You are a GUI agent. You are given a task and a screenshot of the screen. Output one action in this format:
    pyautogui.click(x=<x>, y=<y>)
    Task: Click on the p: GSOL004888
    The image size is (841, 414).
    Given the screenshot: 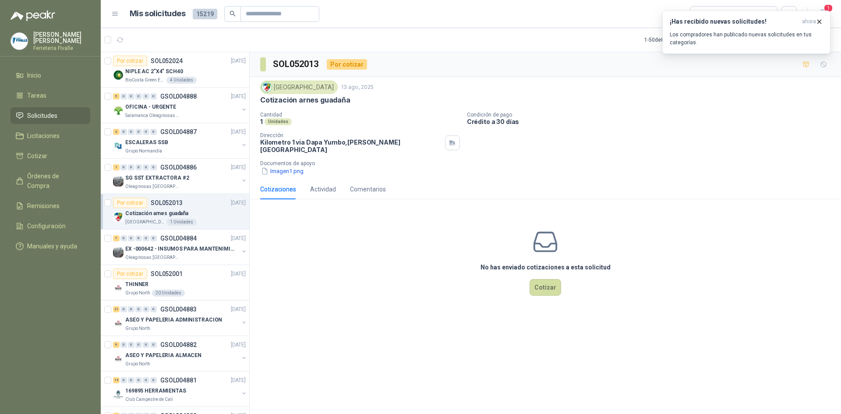 What is the action you would take?
    pyautogui.click(x=178, y=96)
    